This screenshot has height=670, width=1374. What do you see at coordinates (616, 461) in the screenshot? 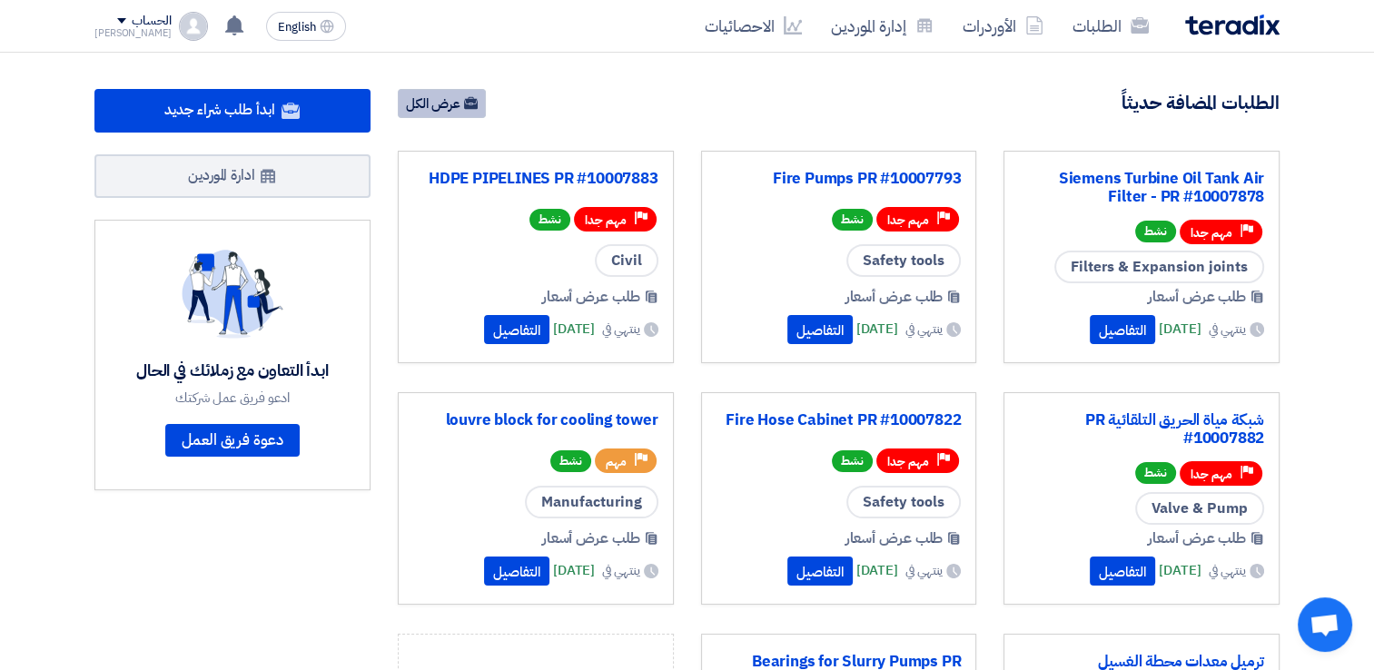
I see `span: مهم` at bounding box center [616, 461].